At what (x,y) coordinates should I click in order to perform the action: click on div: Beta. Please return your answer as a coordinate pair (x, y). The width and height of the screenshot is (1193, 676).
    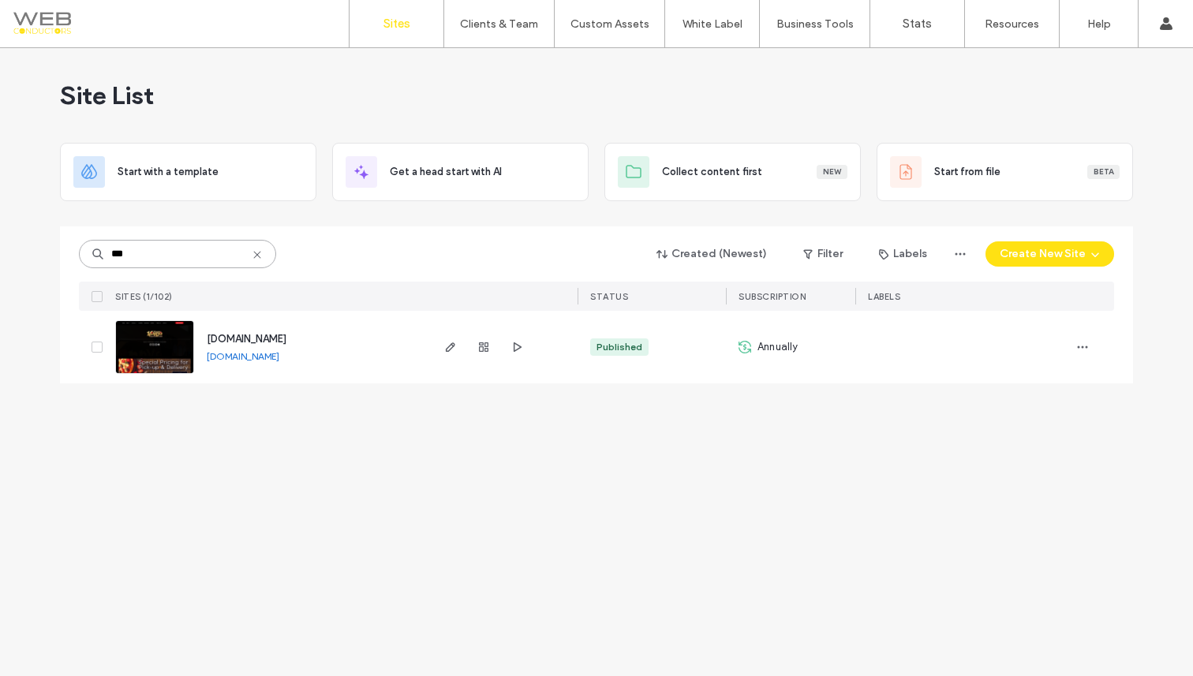
    Looking at the image, I should click on (1103, 172).